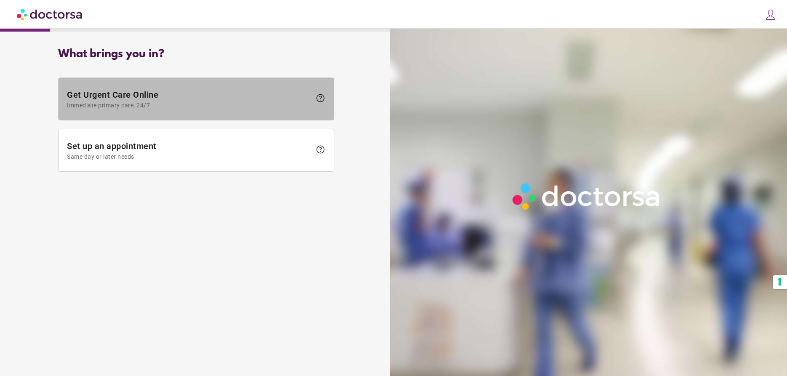 Image resolution: width=787 pixels, height=376 pixels. I want to click on img: Doctorsa.com, so click(50, 14).